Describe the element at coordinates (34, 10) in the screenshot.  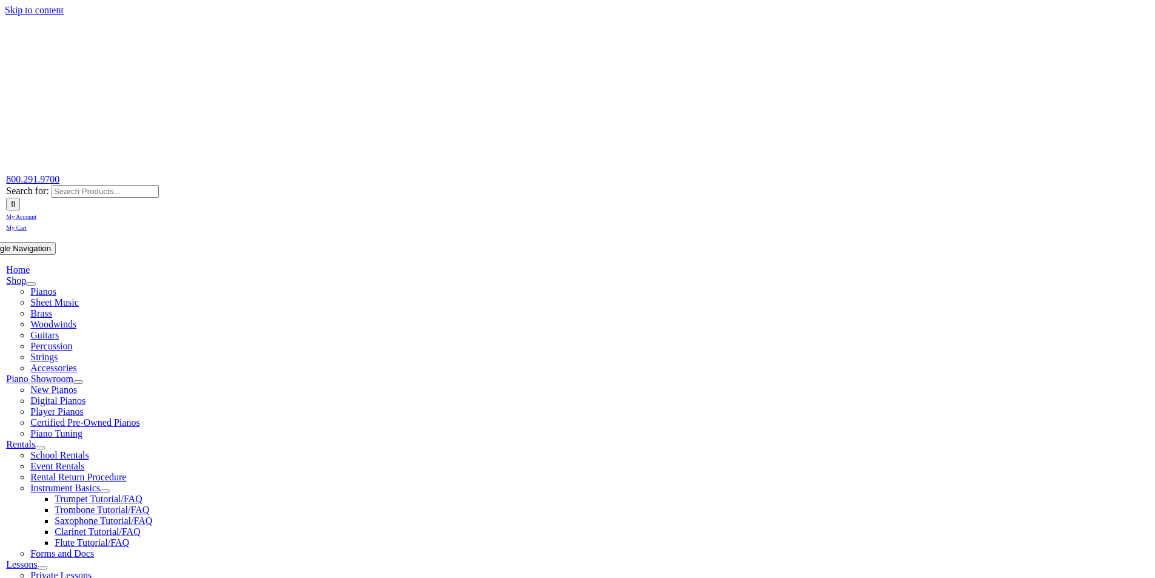
I see `a: Skip to content` at that location.